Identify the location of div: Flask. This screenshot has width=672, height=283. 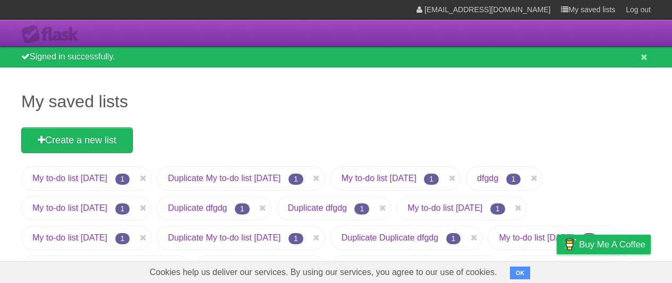
(53, 35).